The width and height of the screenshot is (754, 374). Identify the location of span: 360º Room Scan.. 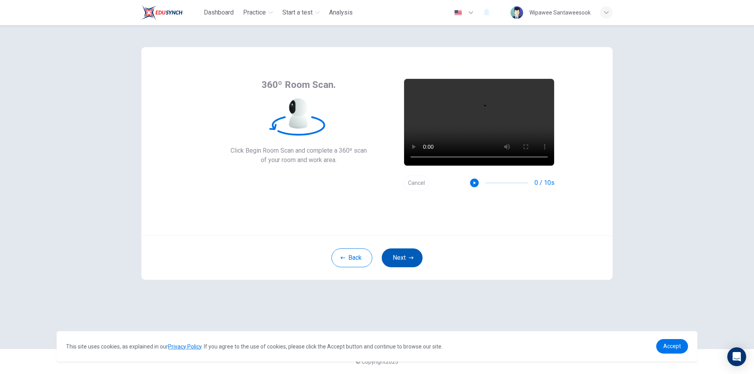
(299, 85).